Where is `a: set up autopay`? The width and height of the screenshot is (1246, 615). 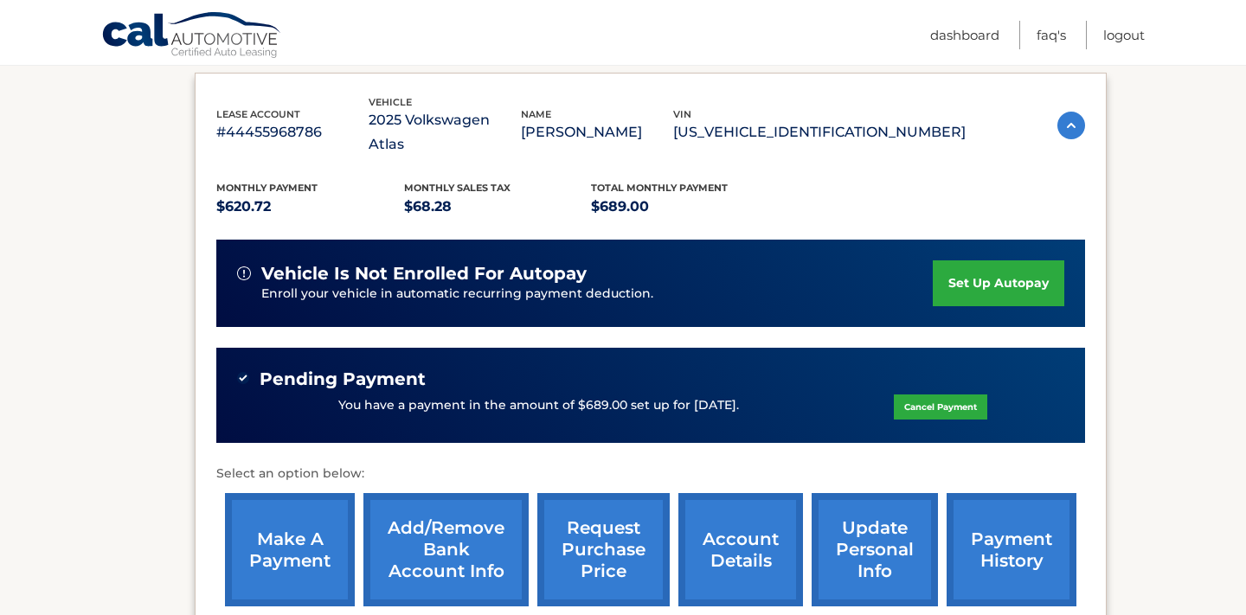 a: set up autopay is located at coordinates (999, 283).